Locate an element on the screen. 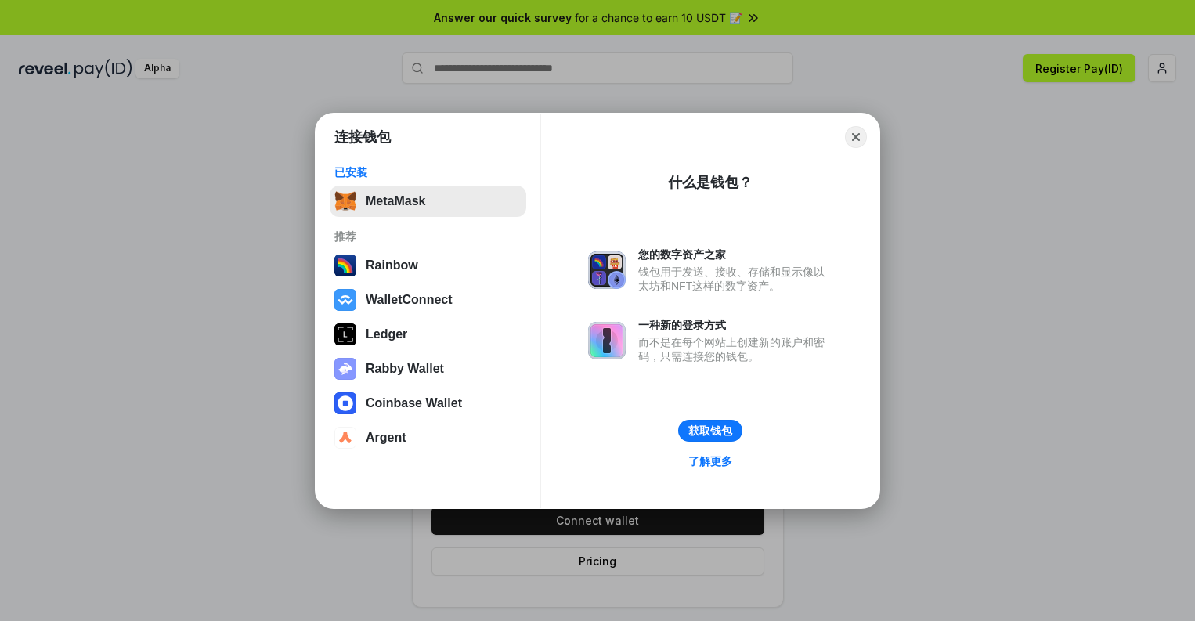 This screenshot has width=1195, height=621. div: 您的数字资产之家 is located at coordinates (735, 254).